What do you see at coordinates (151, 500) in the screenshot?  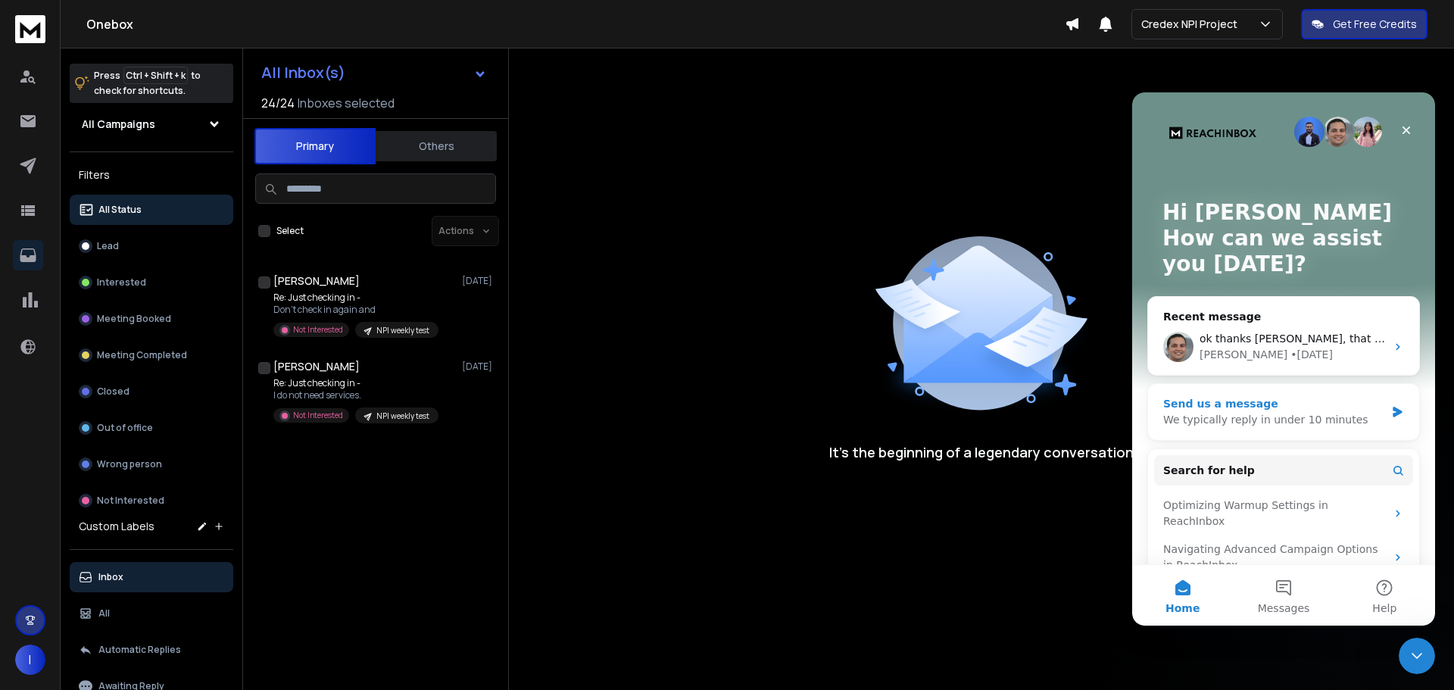 I see `button: Not Interested` at bounding box center [151, 500].